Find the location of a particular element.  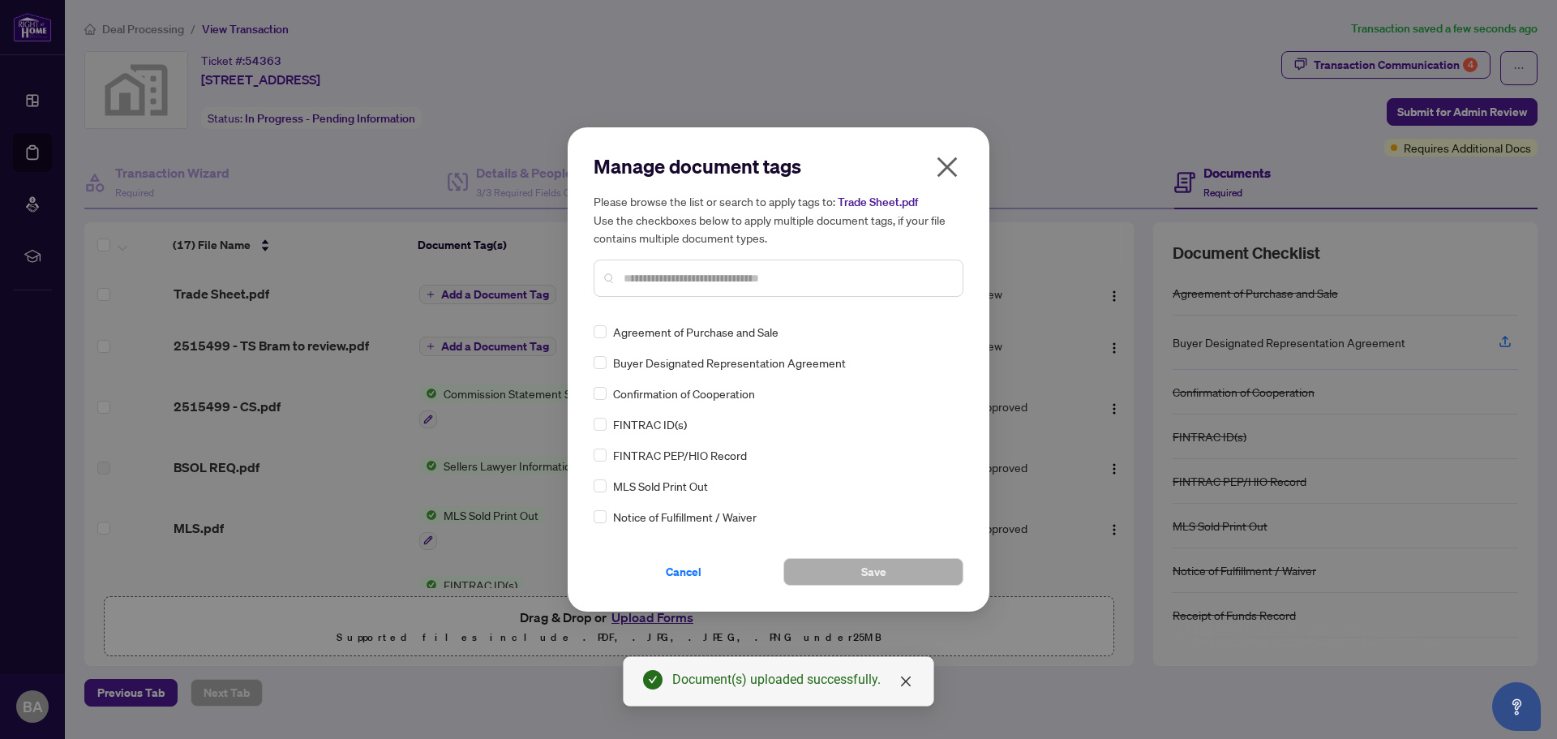

span: FINTRAC PEP/HIO Record is located at coordinates (679, 455).